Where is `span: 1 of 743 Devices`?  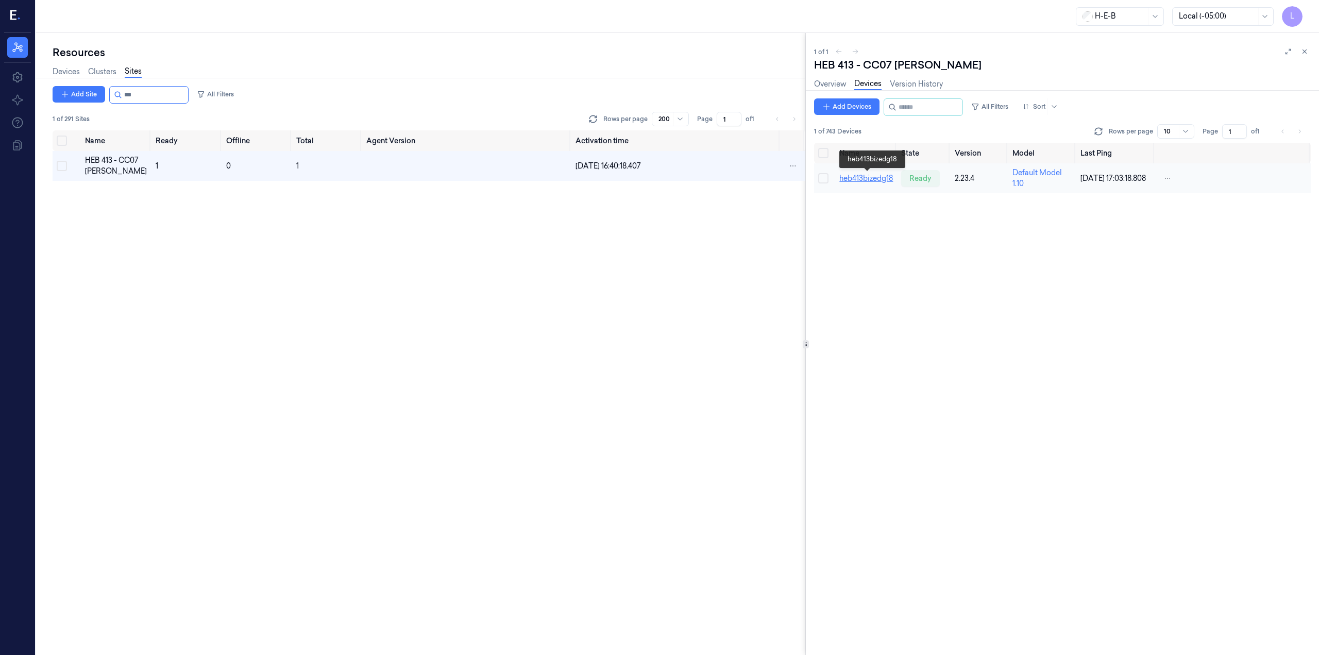 span: 1 of 743 Devices is located at coordinates (838, 131).